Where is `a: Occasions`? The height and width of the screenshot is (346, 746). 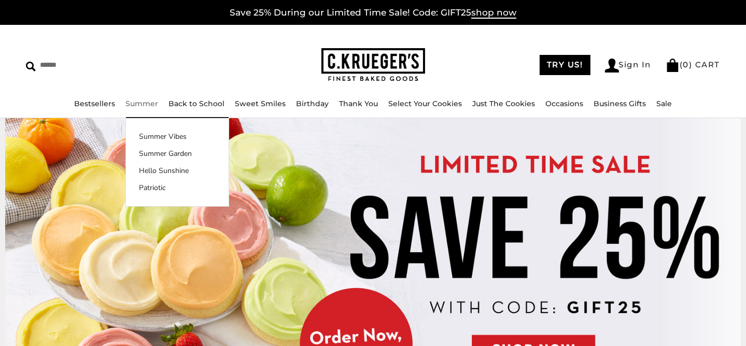 a: Occasions is located at coordinates (564, 104).